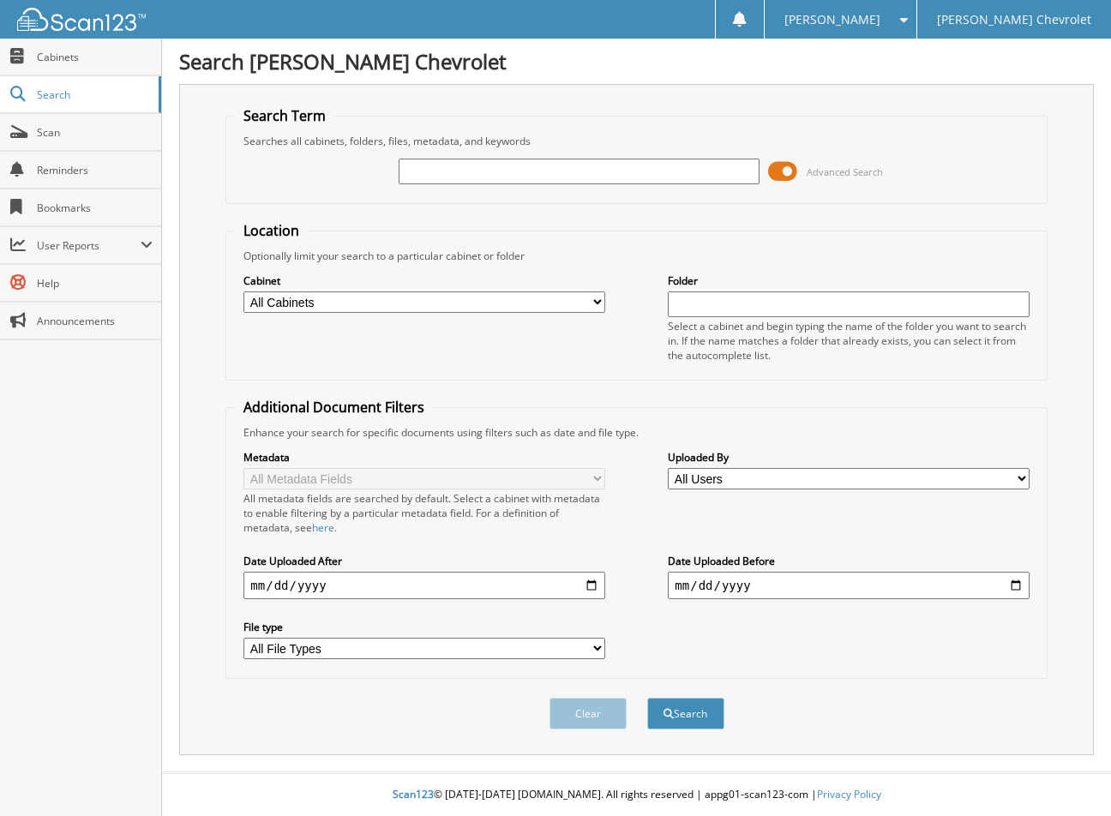  Describe the element at coordinates (334, 407) in the screenshot. I see `legend: Additional Document Filters` at that location.